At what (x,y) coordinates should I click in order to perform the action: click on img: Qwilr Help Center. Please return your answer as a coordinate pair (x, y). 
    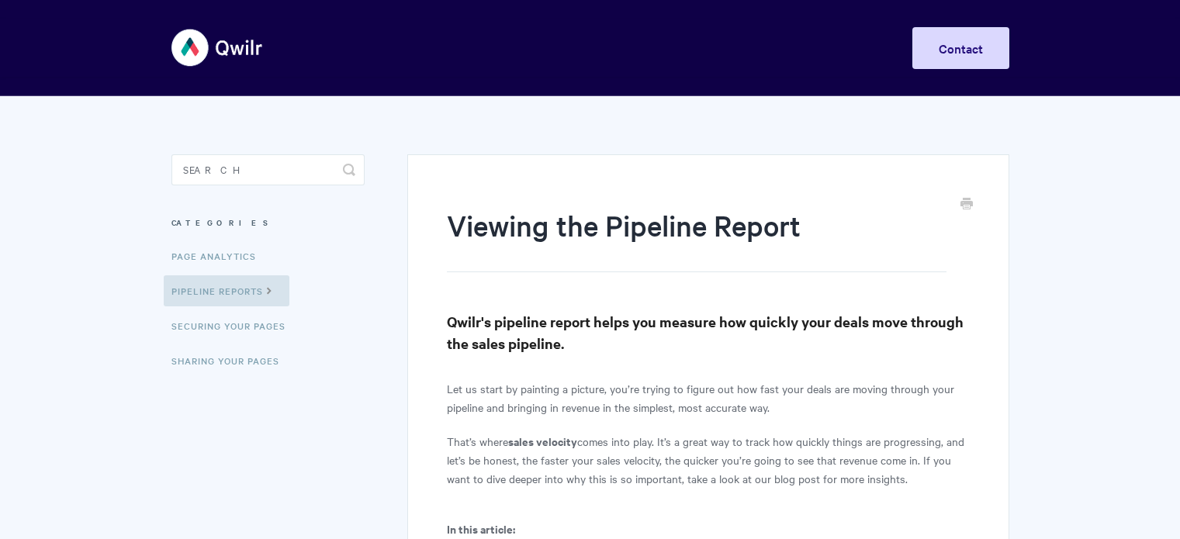
    Looking at the image, I should click on (217, 47).